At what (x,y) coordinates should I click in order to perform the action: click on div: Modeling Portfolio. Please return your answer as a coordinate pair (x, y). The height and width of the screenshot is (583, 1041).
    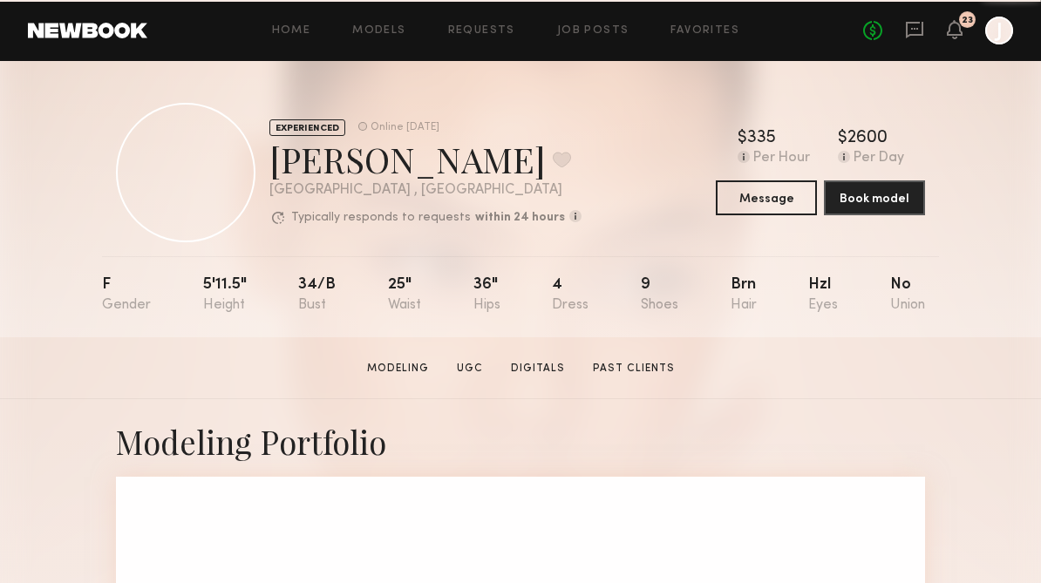
    Looking at the image, I should click on (521, 441).